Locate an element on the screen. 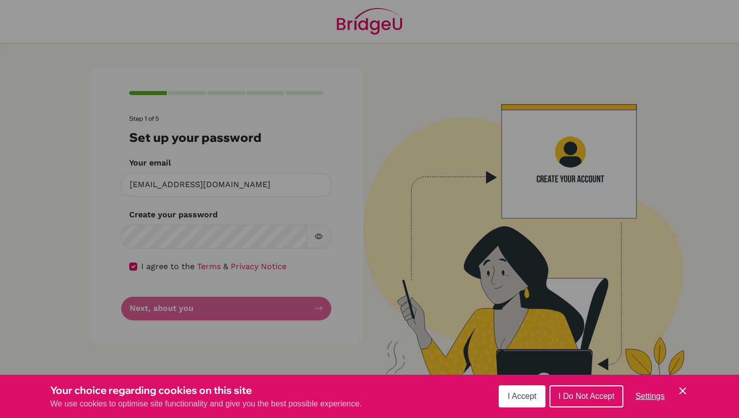 The image size is (739, 418). p: We use cookies to optimise site functionality and give you the best possible experience. is located at coordinates (206, 404).